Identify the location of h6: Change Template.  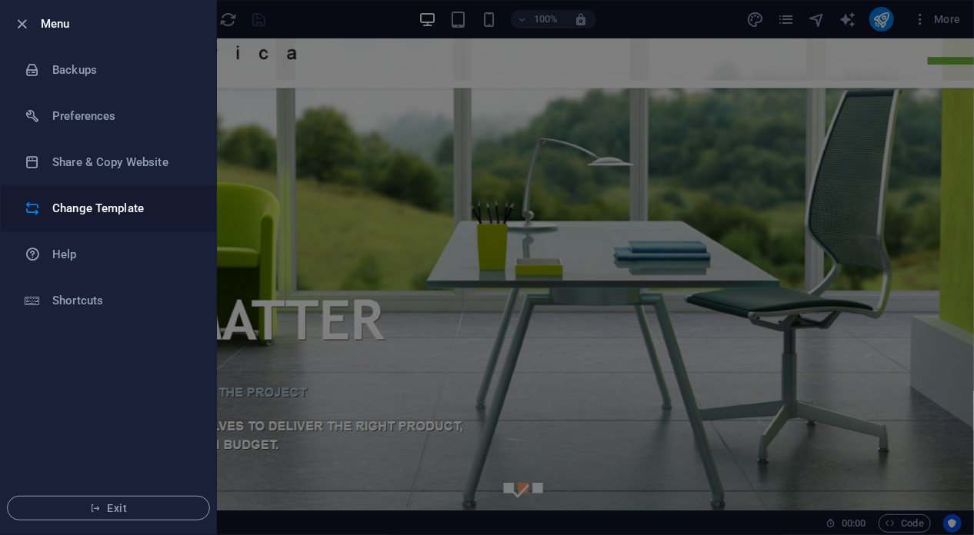
(123, 208).